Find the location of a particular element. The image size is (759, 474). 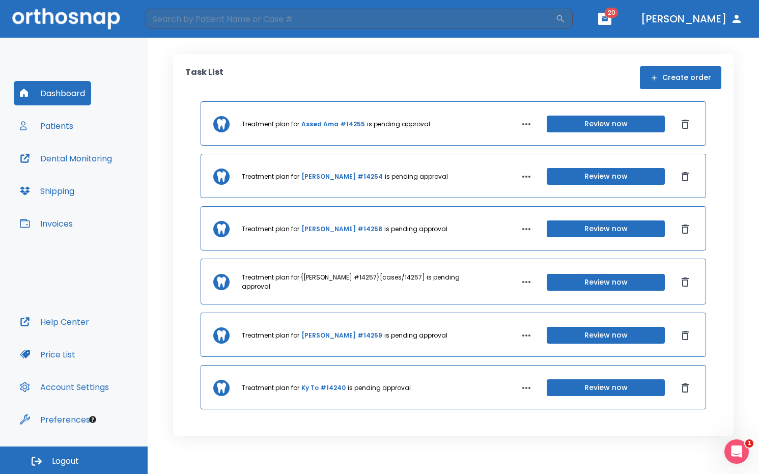

button: Shipping is located at coordinates (47, 191).